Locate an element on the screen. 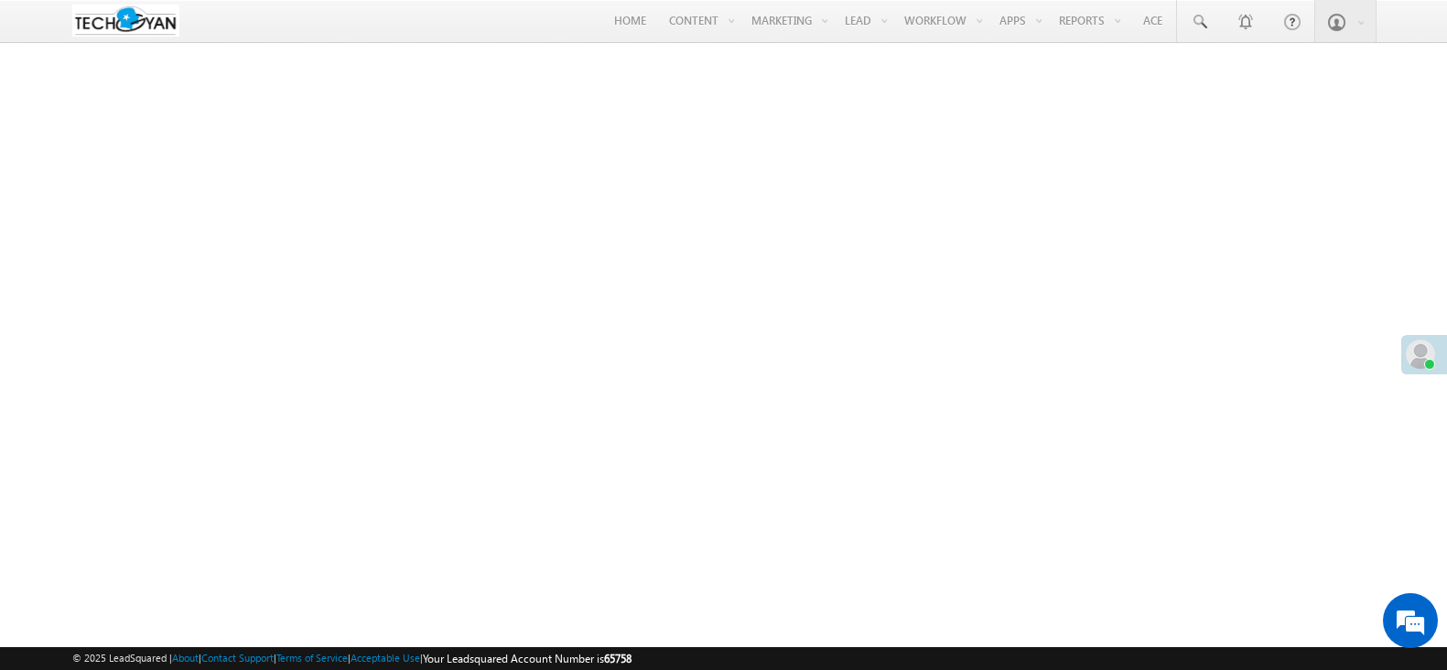 The height and width of the screenshot is (670, 1447). a: Terms of Service is located at coordinates (312, 657).